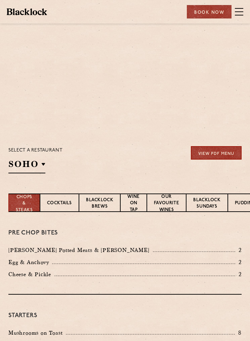 This screenshot has width=250, height=341. Describe the element at coordinates (30, 263) in the screenshot. I see `p: Egg & Anchovy` at that location.